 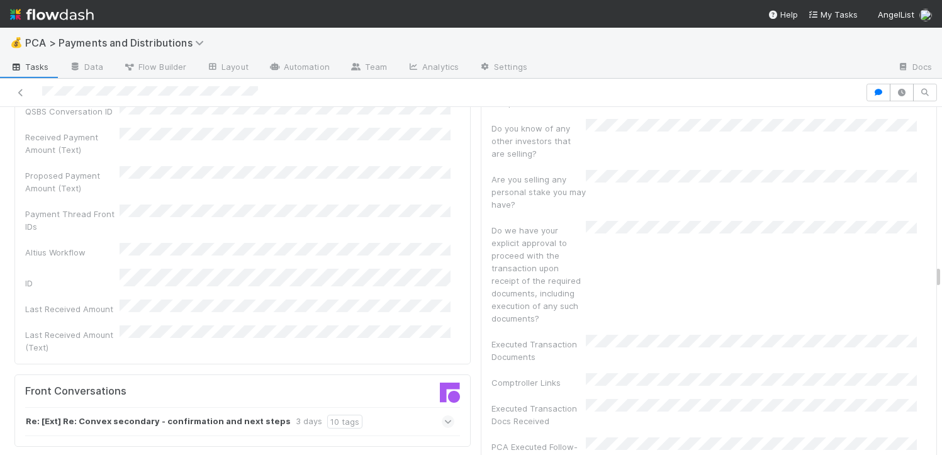 I want to click on img: avatar_e7d5656d-bda2-4d83-89d6-b6f9721f96bd.png, so click(x=926, y=15).